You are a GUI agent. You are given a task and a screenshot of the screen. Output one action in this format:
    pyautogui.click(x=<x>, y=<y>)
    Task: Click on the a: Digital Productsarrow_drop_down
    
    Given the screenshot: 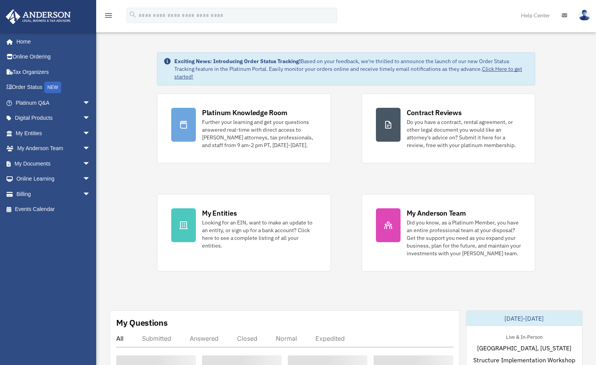 What is the action you would take?
    pyautogui.click(x=53, y=118)
    